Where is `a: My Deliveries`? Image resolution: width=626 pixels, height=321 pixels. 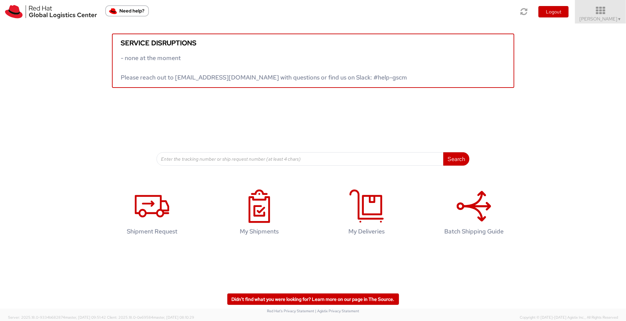
a: My Deliveries is located at coordinates (367, 213).